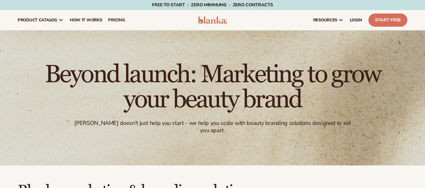 This screenshot has width=425, height=188. I want to click on span: How It Works, so click(86, 20).